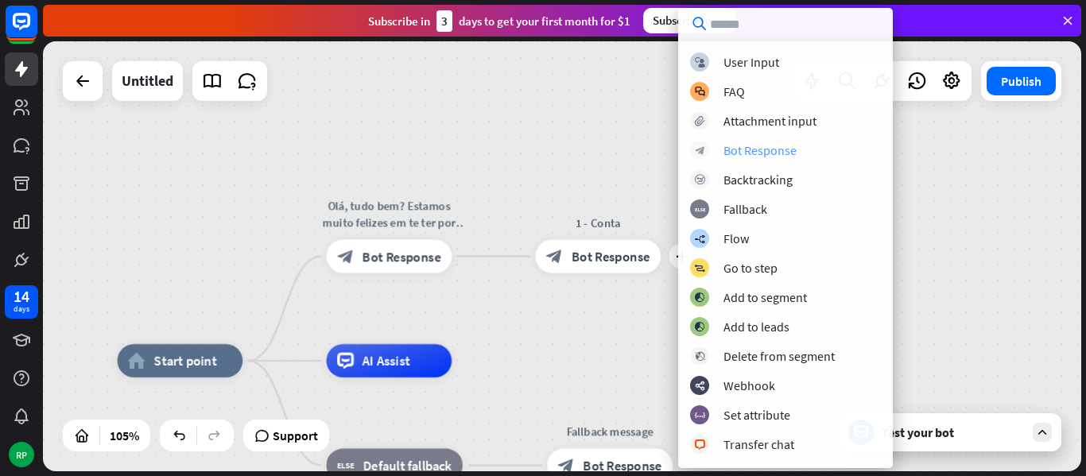 This screenshot has height=476, width=1086. What do you see at coordinates (757, 180) in the screenshot?
I see `div: Backtracking` at bounding box center [757, 180].